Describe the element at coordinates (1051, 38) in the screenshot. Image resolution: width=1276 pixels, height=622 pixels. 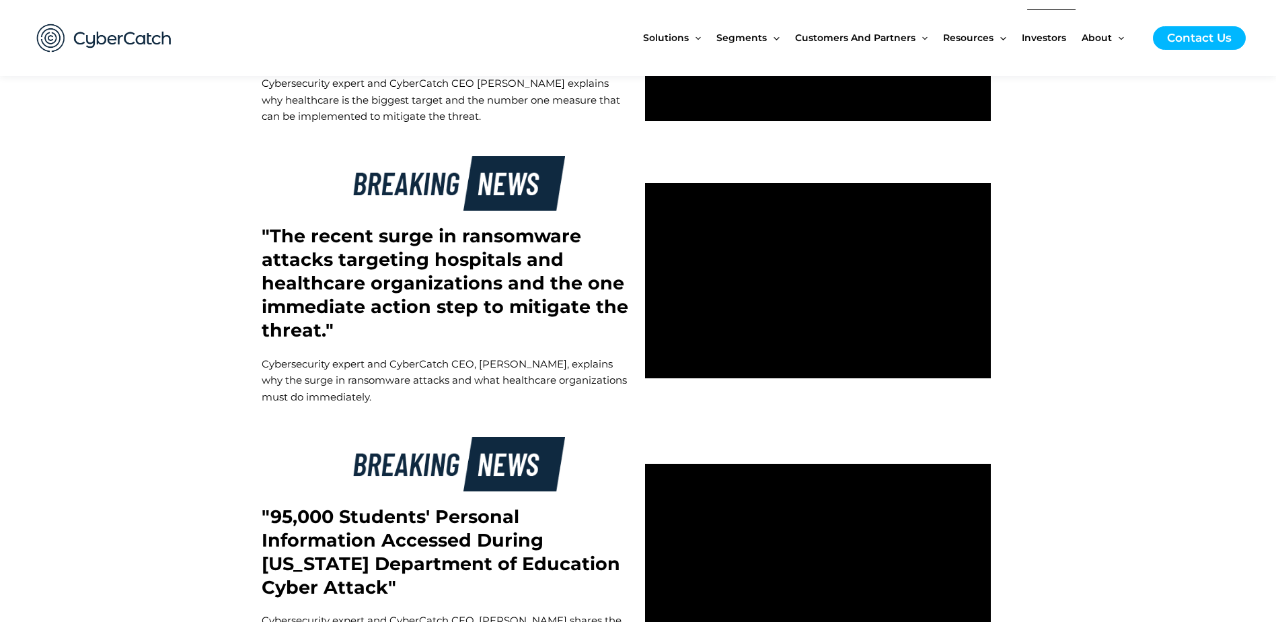
I see `a: Investors` at that location.